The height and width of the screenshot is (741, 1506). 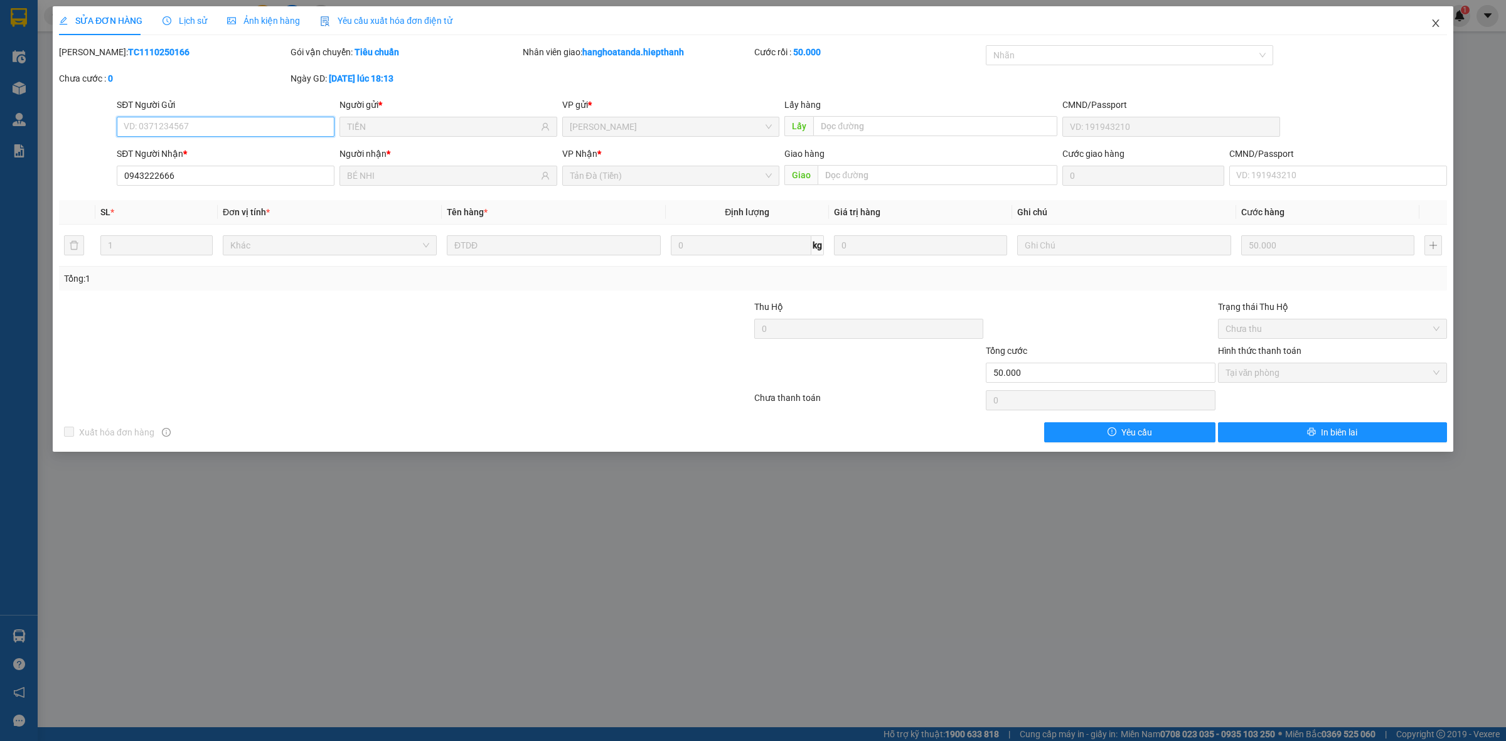 I want to click on span: close, so click(x=1435, y=23).